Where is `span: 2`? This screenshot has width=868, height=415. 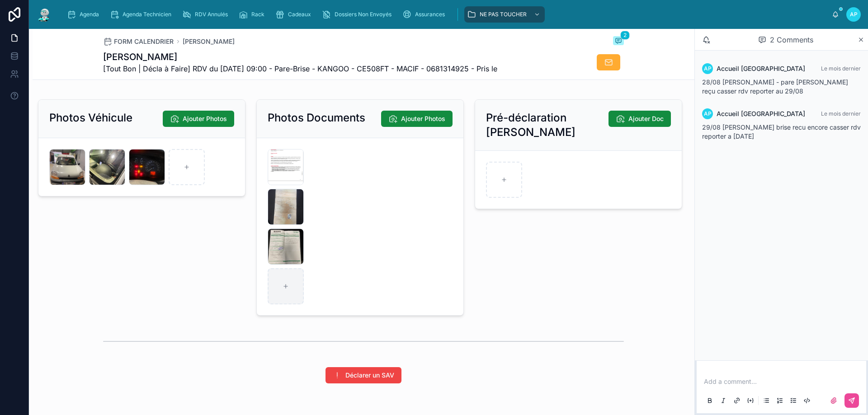
span: 2 is located at coordinates (625, 35).